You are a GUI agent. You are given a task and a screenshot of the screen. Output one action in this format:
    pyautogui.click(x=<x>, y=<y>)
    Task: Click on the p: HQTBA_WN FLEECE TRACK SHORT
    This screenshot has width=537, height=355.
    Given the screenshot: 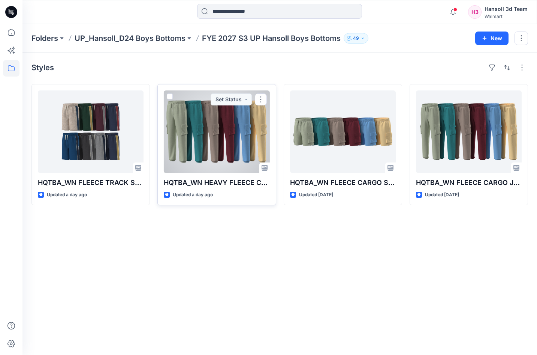 What is the action you would take?
    pyautogui.click(x=91, y=183)
    